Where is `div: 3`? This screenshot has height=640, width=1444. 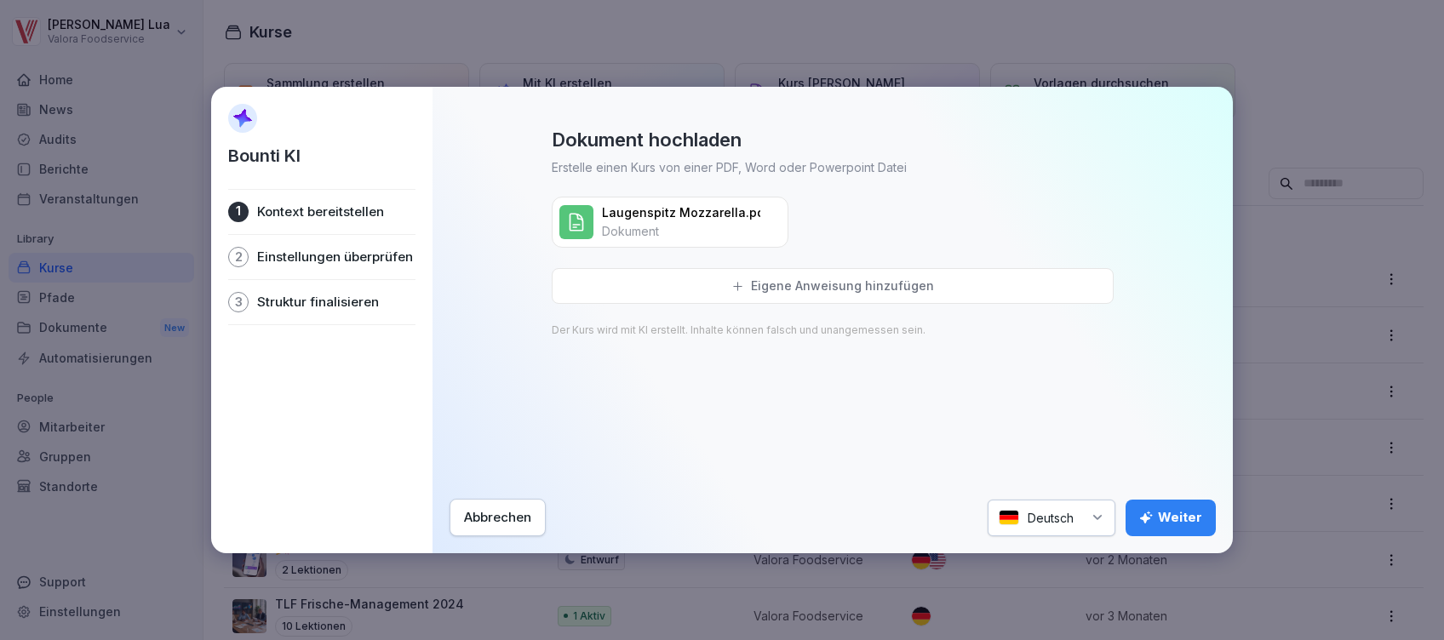 div: 3 is located at coordinates (238, 302).